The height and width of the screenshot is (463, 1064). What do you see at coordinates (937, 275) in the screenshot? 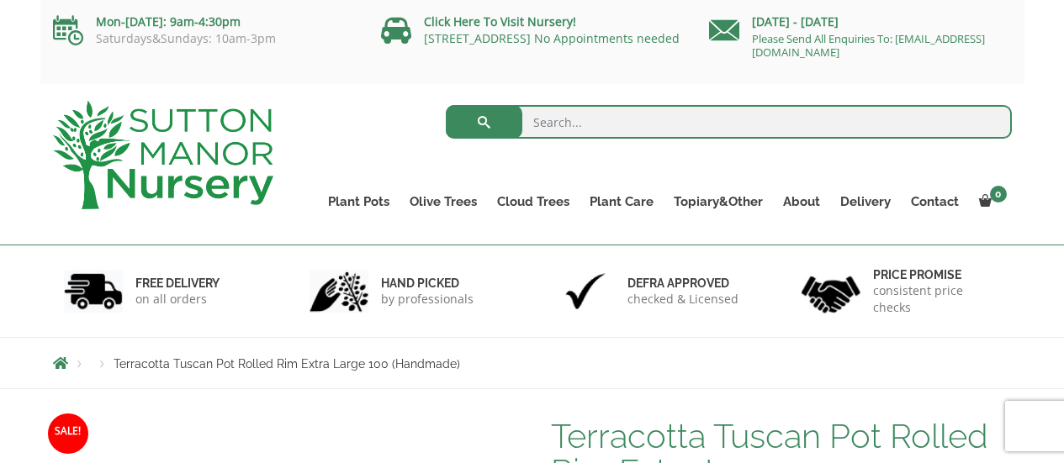
I see `h6: Price promise` at bounding box center [937, 275].